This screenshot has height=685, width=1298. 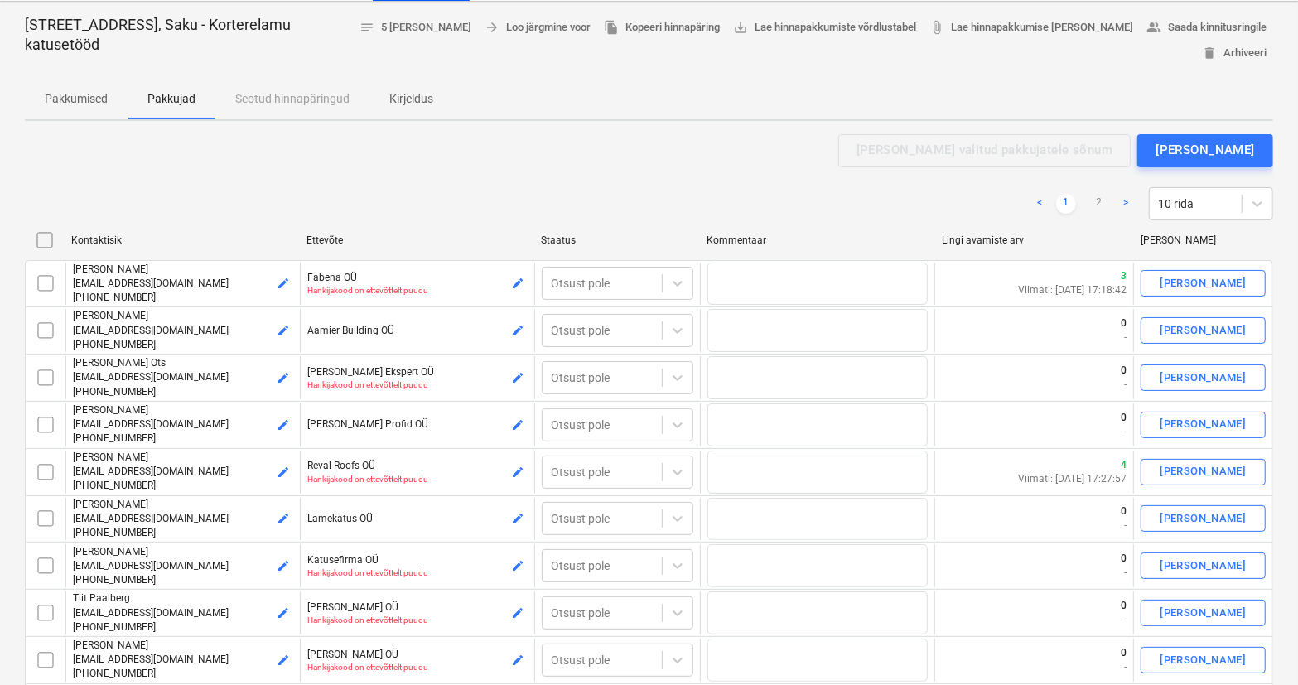 I want to click on p: Aamier Building OÜ, so click(x=417, y=330).